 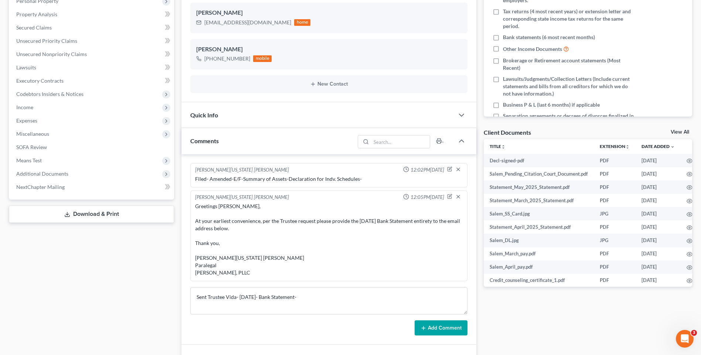 I want to click on span: Property Analysis, so click(x=37, y=14).